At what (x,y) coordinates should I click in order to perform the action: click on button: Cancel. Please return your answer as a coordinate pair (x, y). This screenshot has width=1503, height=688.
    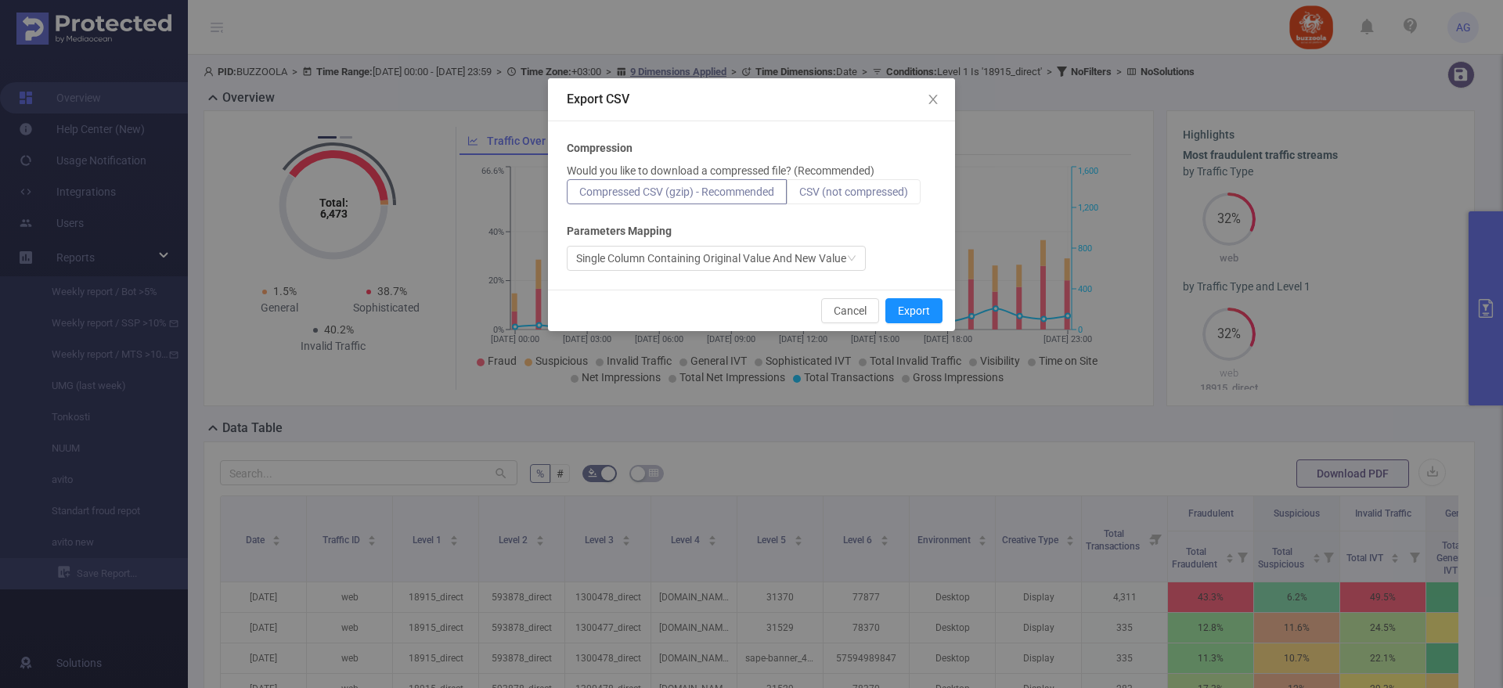
    Looking at the image, I should click on (850, 311).